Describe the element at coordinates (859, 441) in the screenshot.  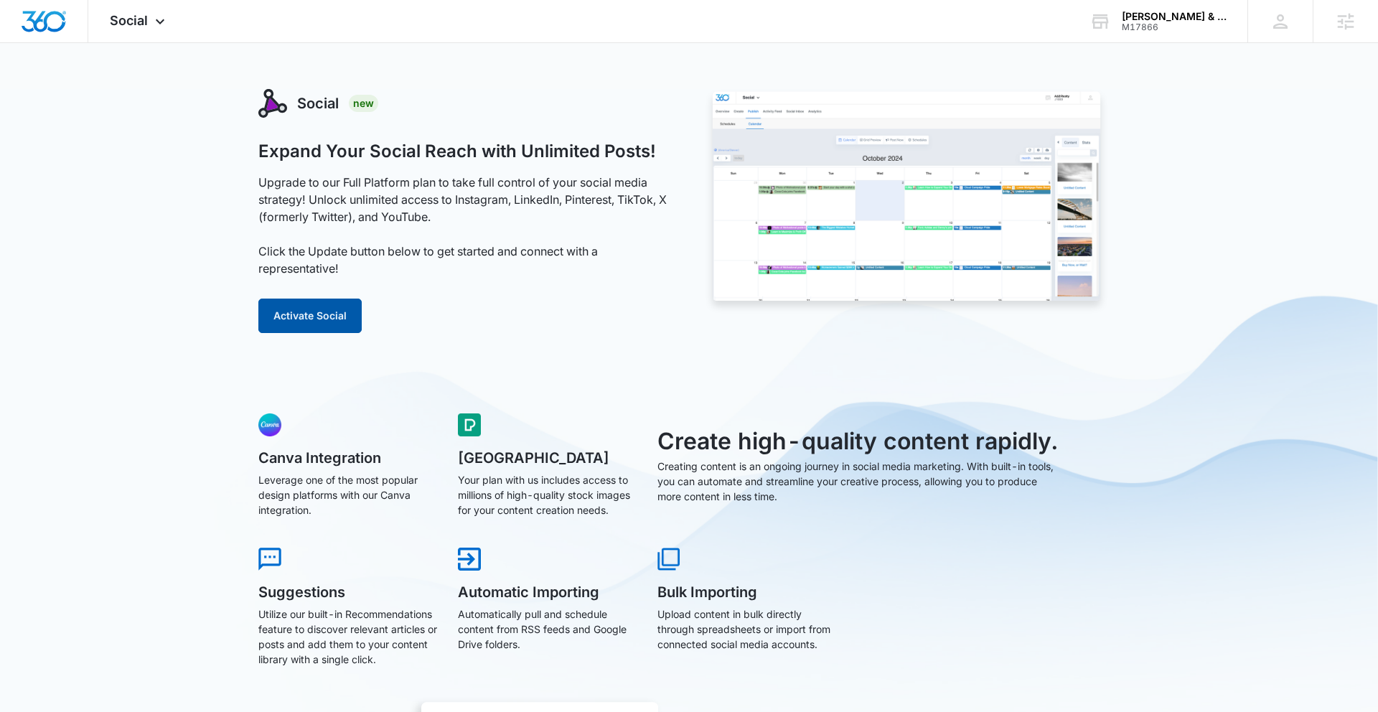
I see `h3: Create high-quality content rapidly.` at that location.